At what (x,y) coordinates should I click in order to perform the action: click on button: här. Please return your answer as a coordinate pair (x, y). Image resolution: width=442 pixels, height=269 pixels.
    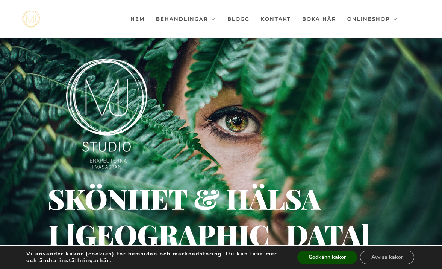
    Looking at the image, I should click on (105, 260).